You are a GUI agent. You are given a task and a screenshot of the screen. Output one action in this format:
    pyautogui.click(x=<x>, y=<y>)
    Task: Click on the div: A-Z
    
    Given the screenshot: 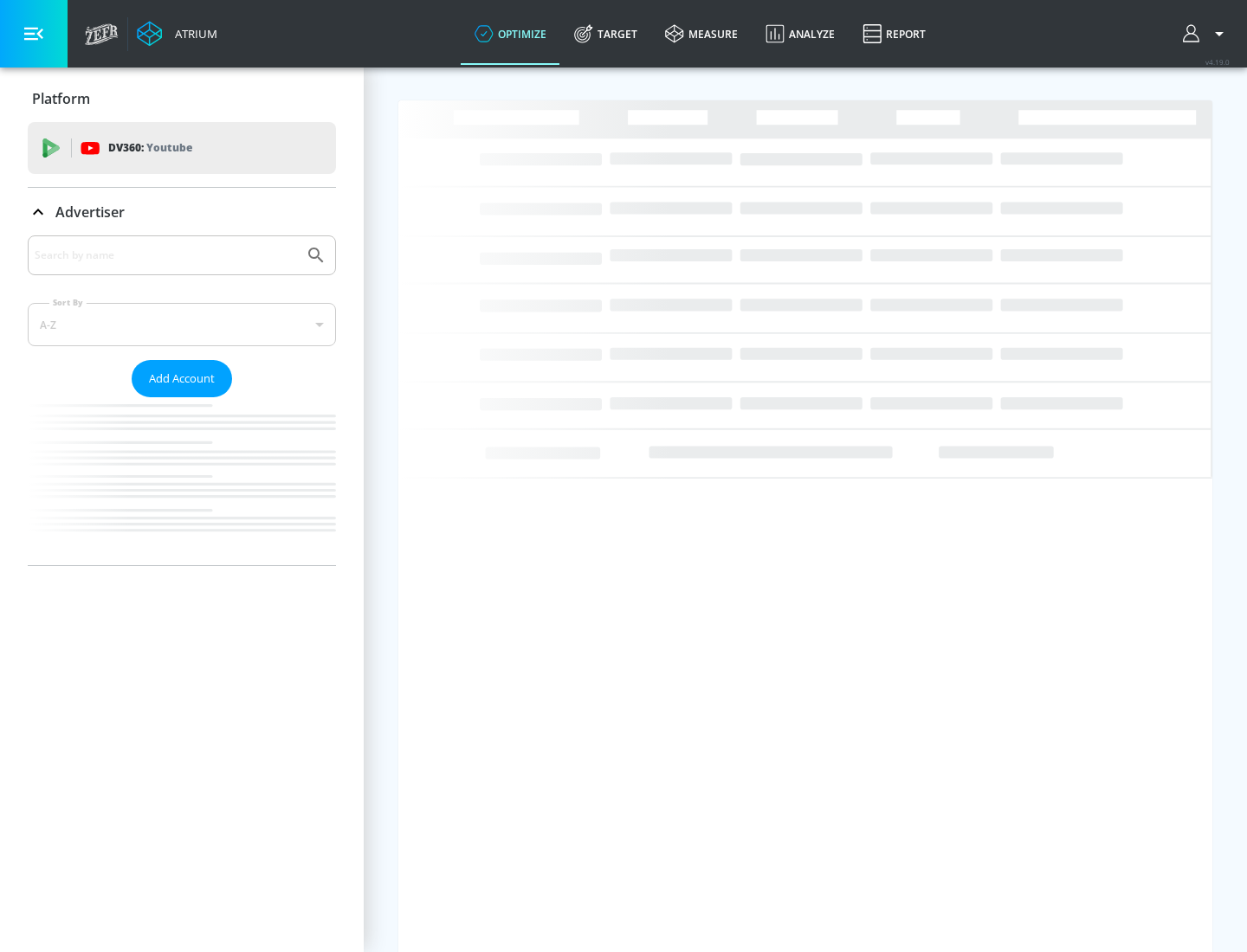 What is the action you would take?
    pyautogui.click(x=182, y=325)
    